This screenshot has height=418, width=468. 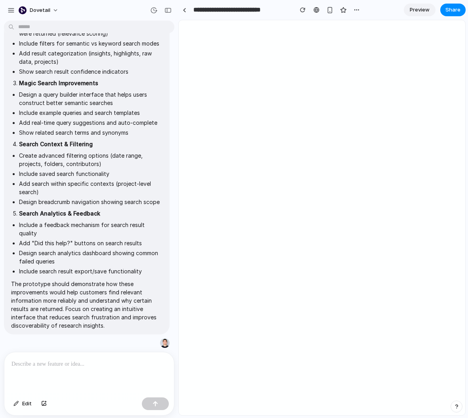 What do you see at coordinates (91, 271) in the screenshot?
I see `li: Include search result export/save functionality` at bounding box center [91, 271].